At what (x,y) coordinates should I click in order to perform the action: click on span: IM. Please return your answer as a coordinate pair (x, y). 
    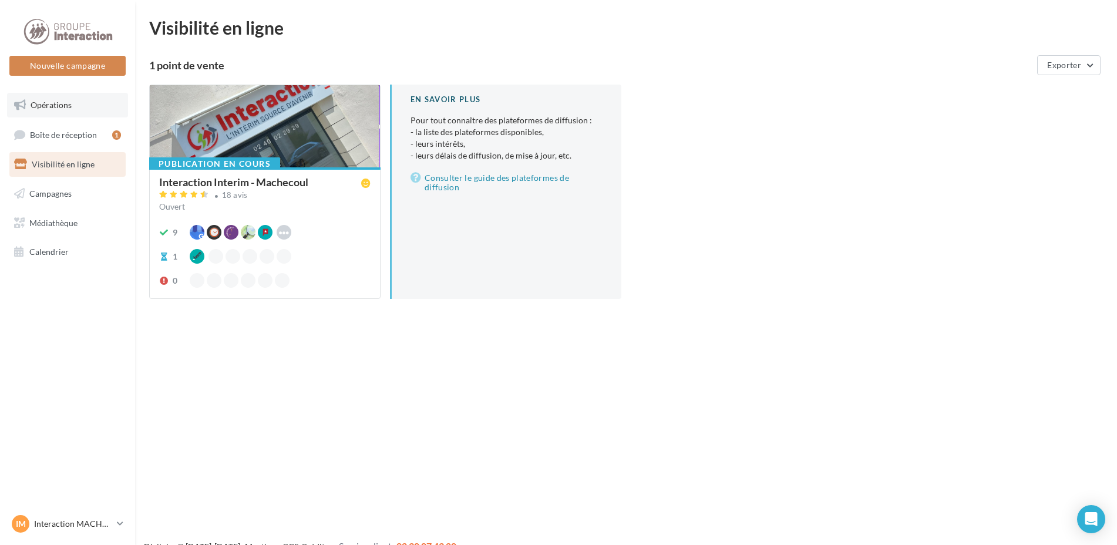
    Looking at the image, I should click on (21, 524).